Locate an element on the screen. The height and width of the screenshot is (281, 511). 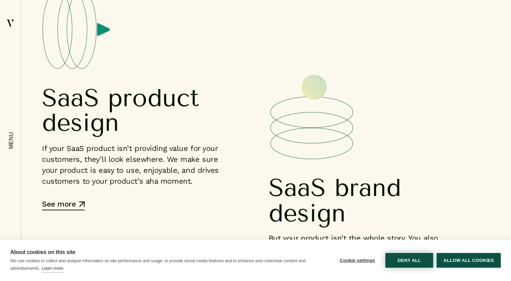
strong: About cookies on this site is located at coordinates (43, 252).